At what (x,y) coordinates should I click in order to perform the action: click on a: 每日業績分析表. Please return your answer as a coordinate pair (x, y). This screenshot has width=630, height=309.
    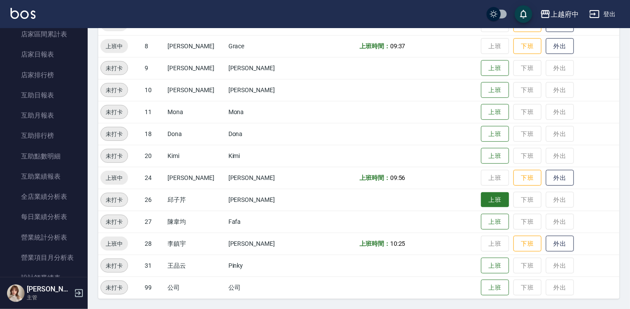
    Looking at the image, I should click on (44, 216).